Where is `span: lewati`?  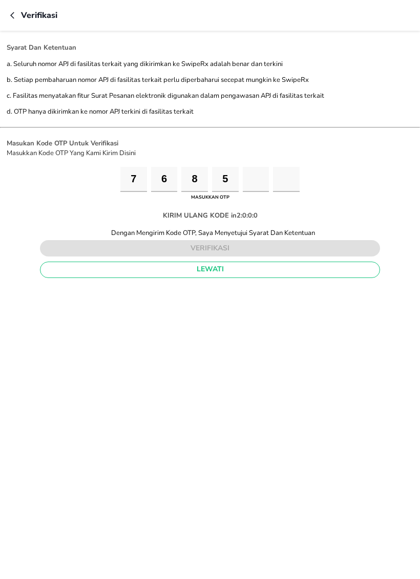 span: lewati is located at coordinates (210, 269).